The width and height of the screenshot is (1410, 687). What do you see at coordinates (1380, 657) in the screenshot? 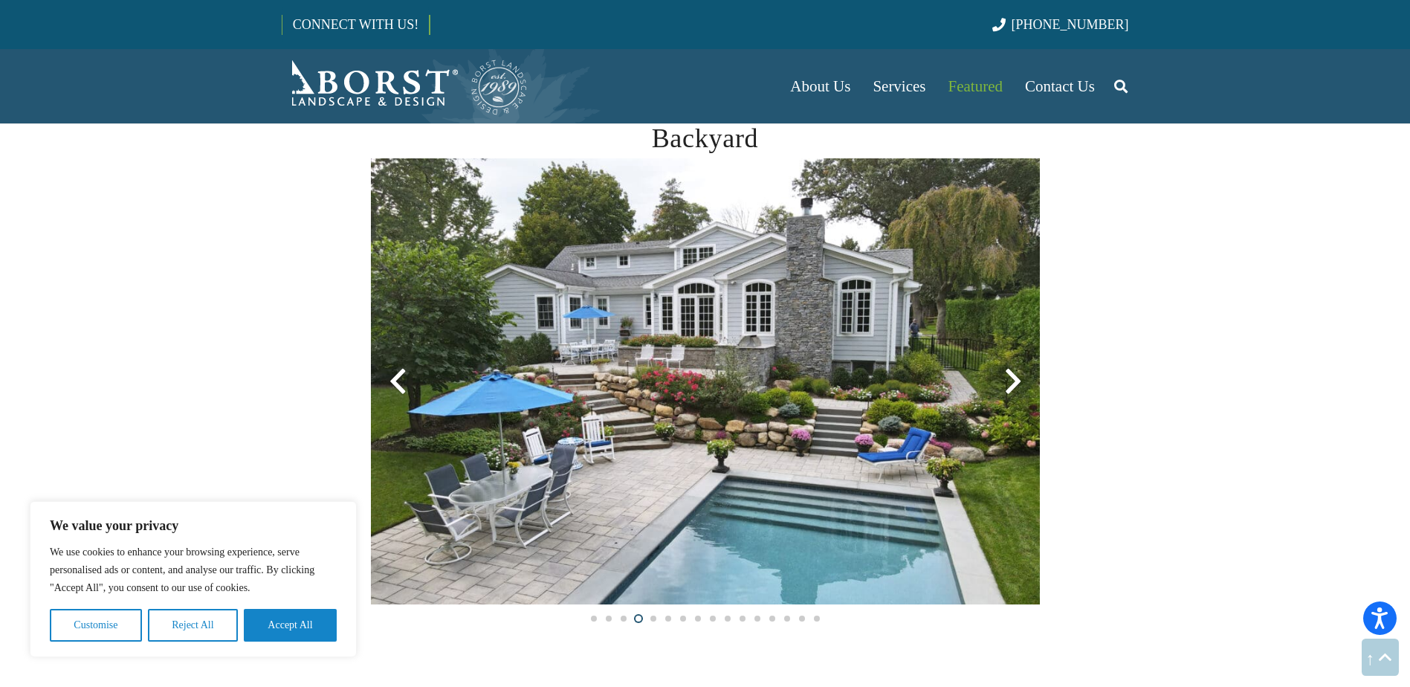
I see `a: Back to top` at bounding box center [1380, 657].